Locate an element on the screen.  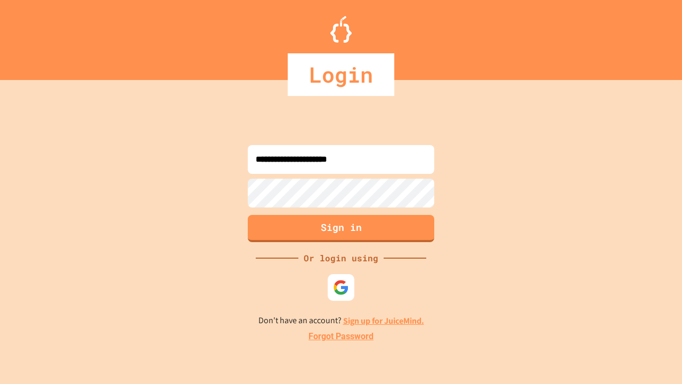
p: Don't have an account? is located at coordinates (341, 320).